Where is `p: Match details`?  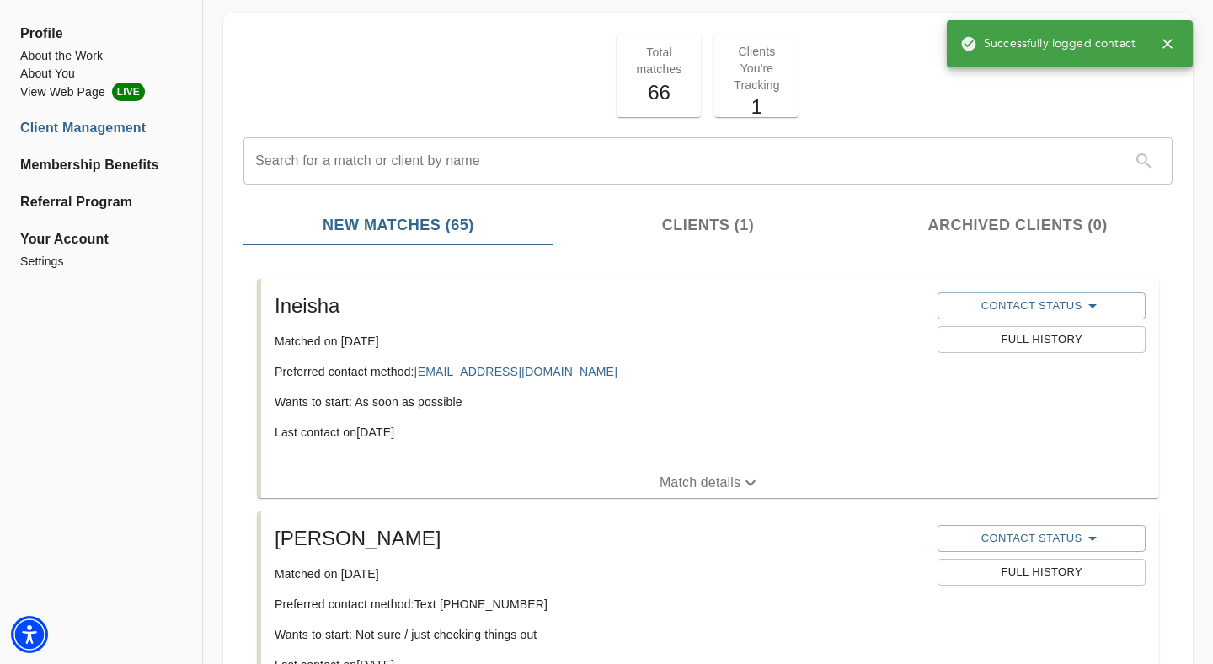 p: Match details is located at coordinates (700, 483).